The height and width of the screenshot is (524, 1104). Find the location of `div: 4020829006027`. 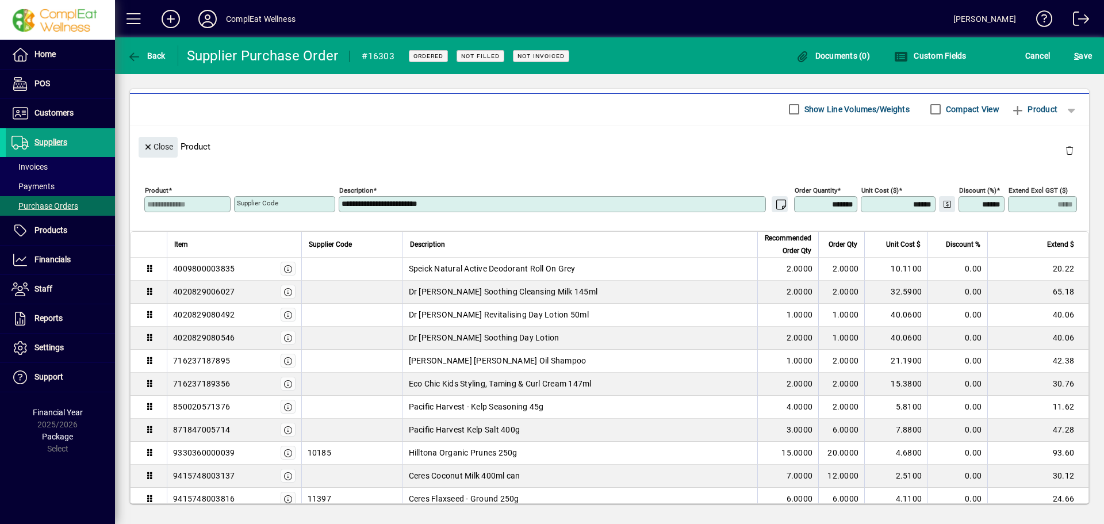

div: 4020829006027 is located at coordinates (204, 292).